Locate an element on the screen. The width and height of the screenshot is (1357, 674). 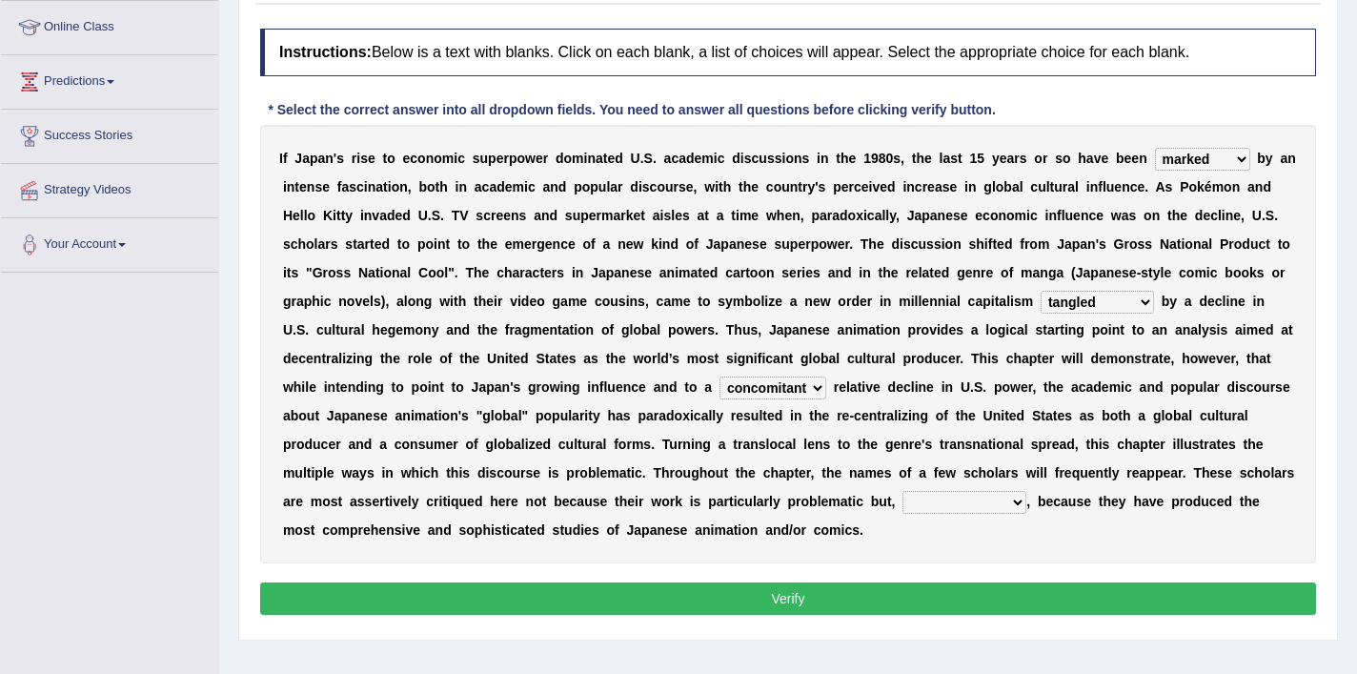
a: Your Account is located at coordinates (110, 242).